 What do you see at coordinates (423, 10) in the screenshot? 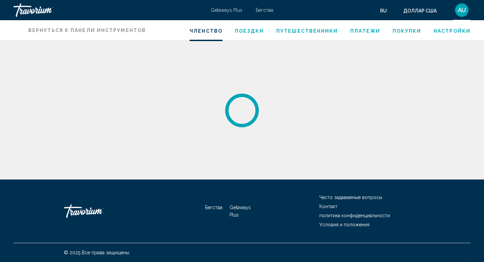
I see `button: Изменить валюту` at bounding box center [423, 10].